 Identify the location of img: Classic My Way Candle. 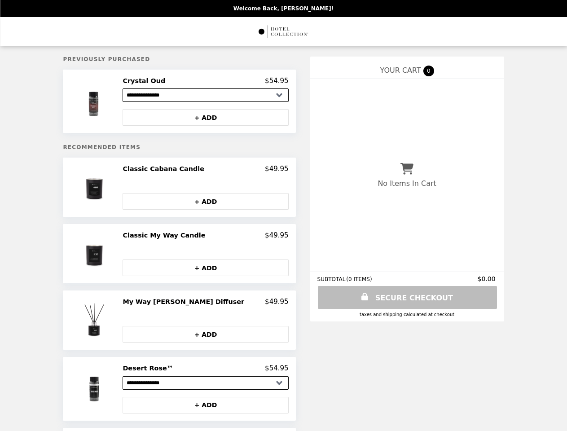
(95, 254).